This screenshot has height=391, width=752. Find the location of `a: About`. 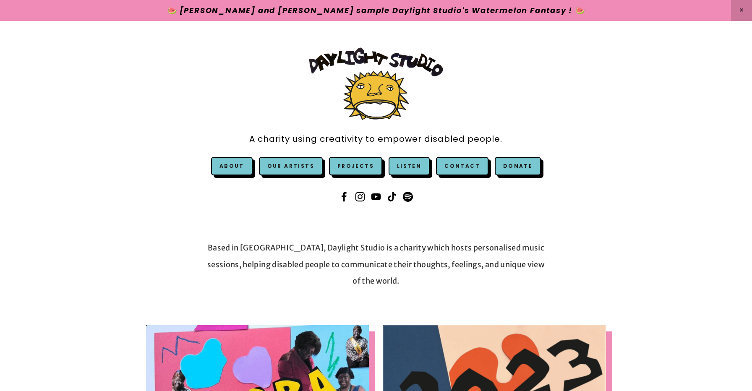

a: About is located at coordinates (232, 166).